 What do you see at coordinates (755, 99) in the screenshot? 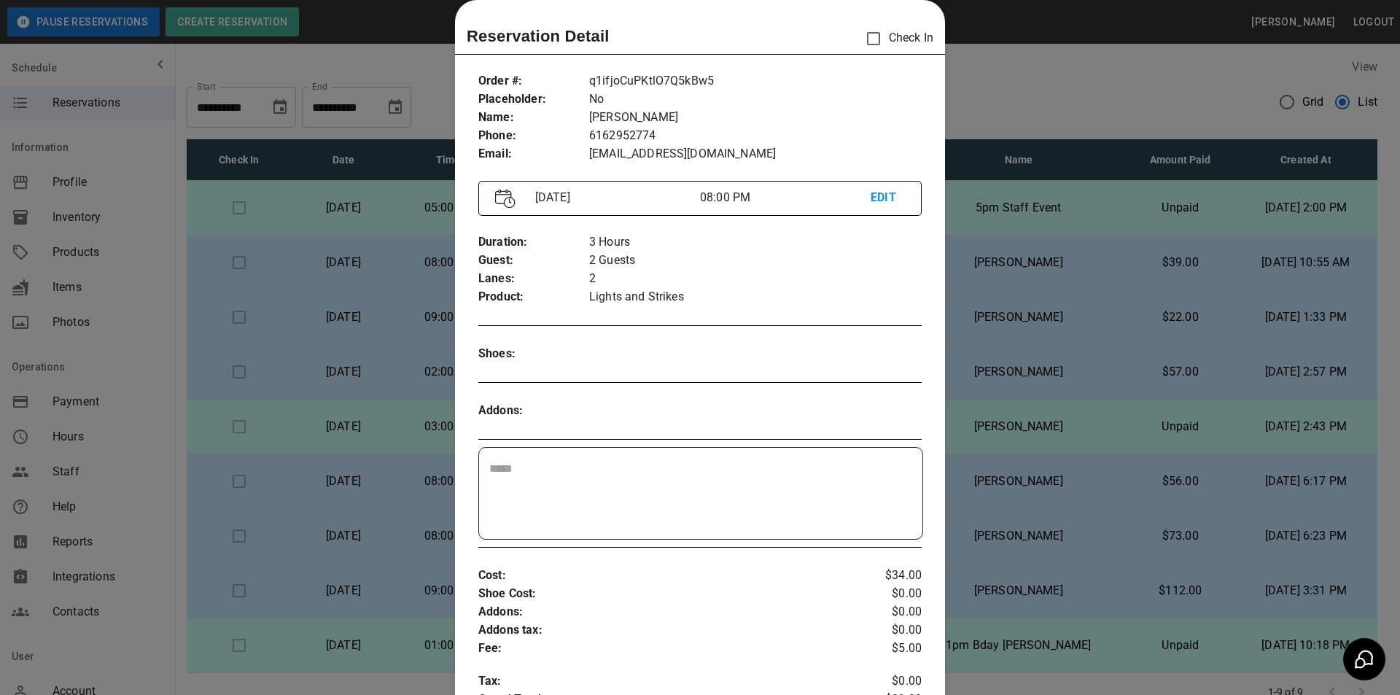
I see `p: No` at bounding box center [755, 99].